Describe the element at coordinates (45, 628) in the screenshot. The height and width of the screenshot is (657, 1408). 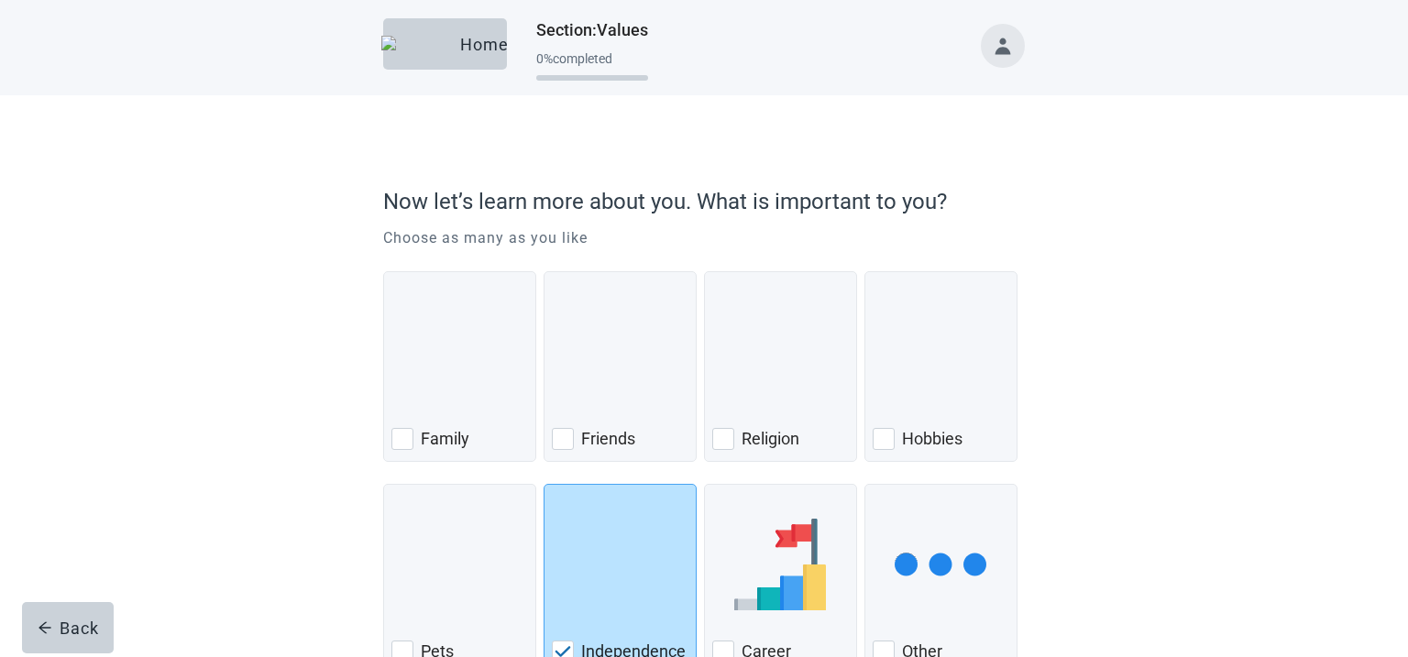
I see `span: arrow-left` at that location.